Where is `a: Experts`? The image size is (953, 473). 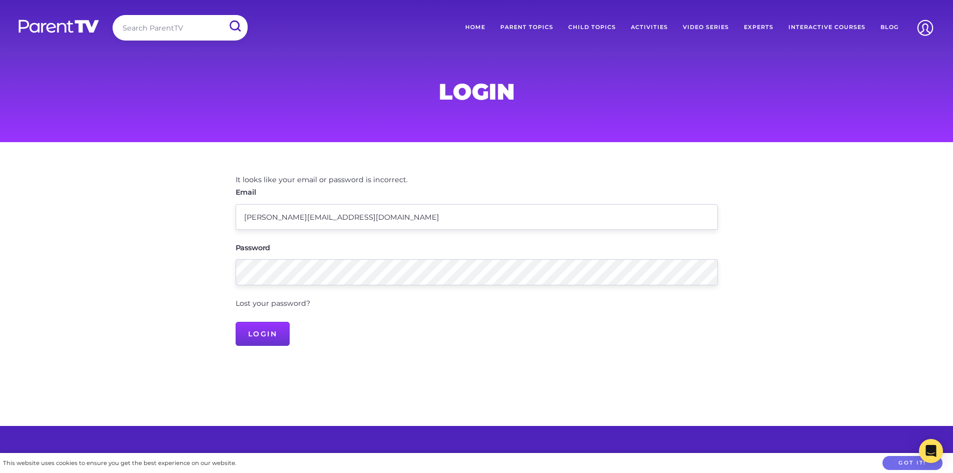 a: Experts is located at coordinates (758, 28).